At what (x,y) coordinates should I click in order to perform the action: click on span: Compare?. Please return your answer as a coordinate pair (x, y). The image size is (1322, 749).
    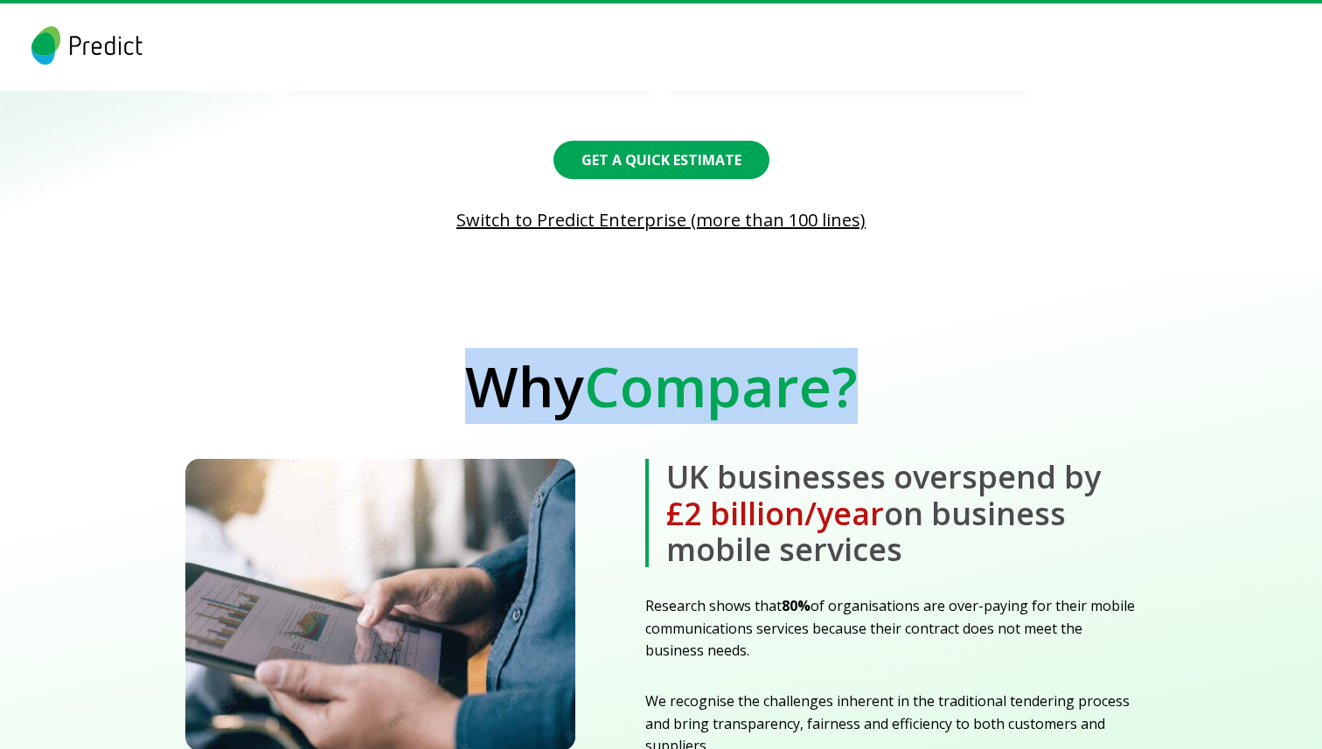
    Looking at the image, I should click on (720, 385).